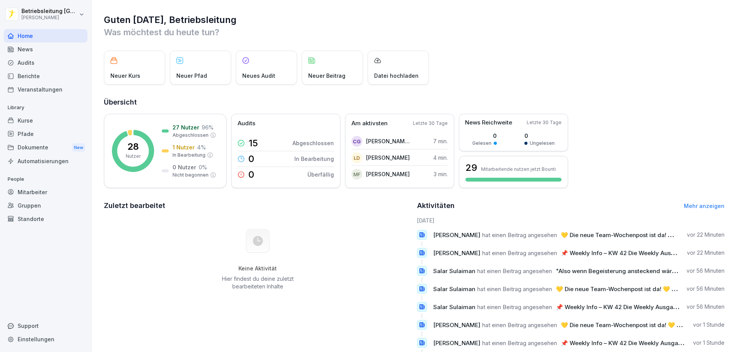 This screenshot has height=352, width=736. I want to click on p: People, so click(46, 179).